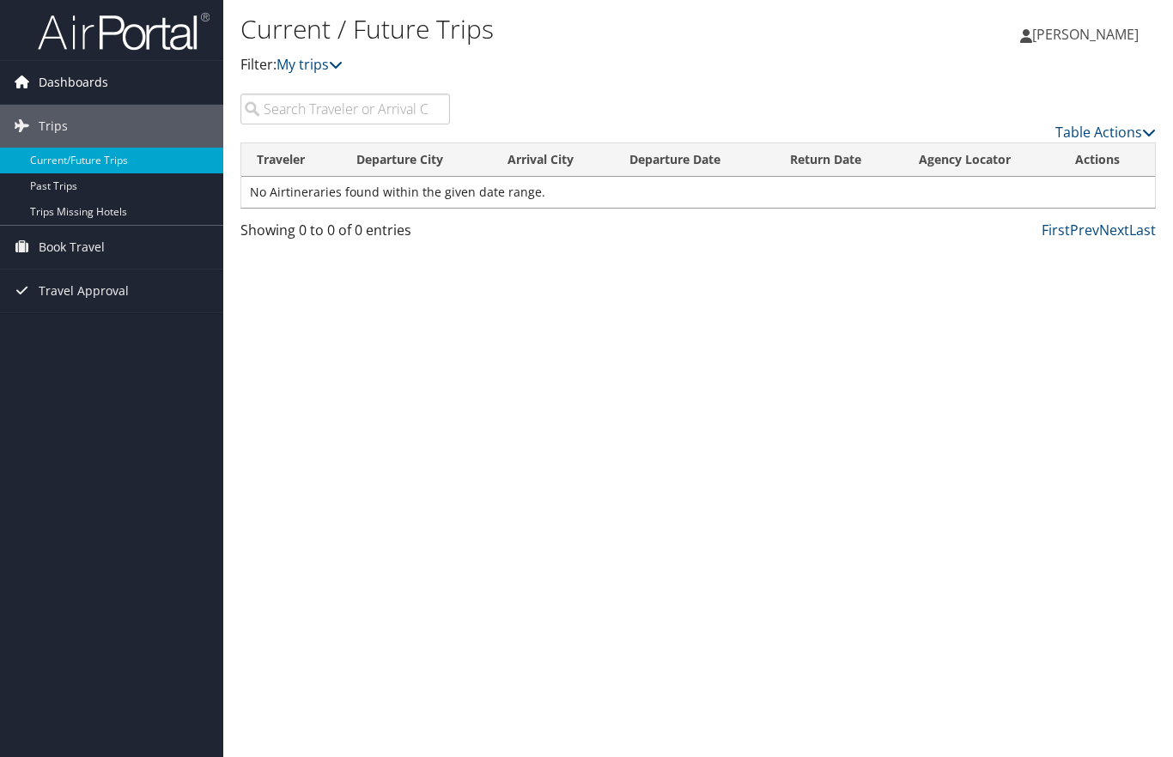 This screenshot has height=757, width=1173. I want to click on th: Actions, so click(1107, 160).